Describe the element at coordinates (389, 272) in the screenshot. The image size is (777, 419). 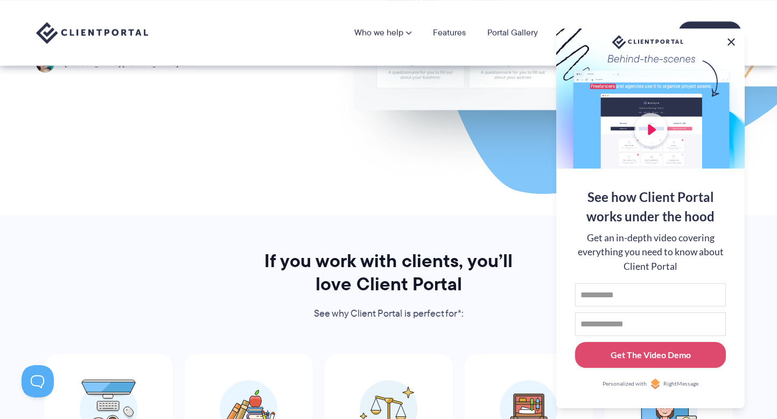
I see `h2: If you work with clients, you’ll love Client Portal` at that location.